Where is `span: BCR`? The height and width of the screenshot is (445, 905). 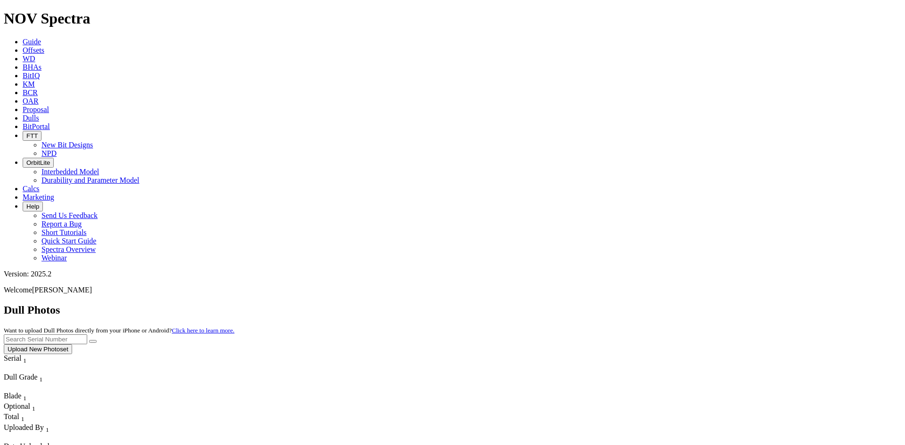 span: BCR is located at coordinates (30, 92).